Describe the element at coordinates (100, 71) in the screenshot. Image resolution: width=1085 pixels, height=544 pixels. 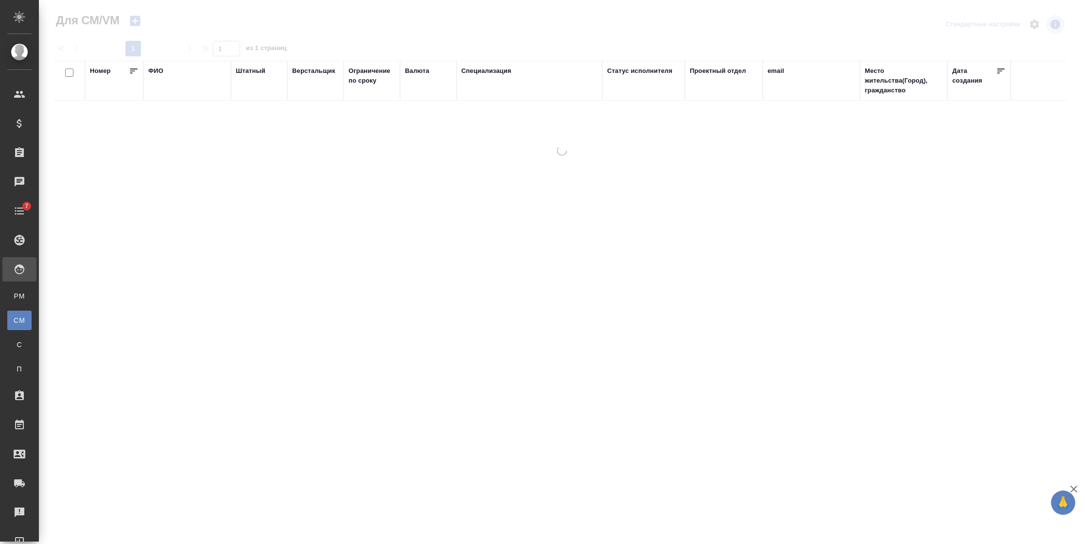
I see `div: Номер` at that location.